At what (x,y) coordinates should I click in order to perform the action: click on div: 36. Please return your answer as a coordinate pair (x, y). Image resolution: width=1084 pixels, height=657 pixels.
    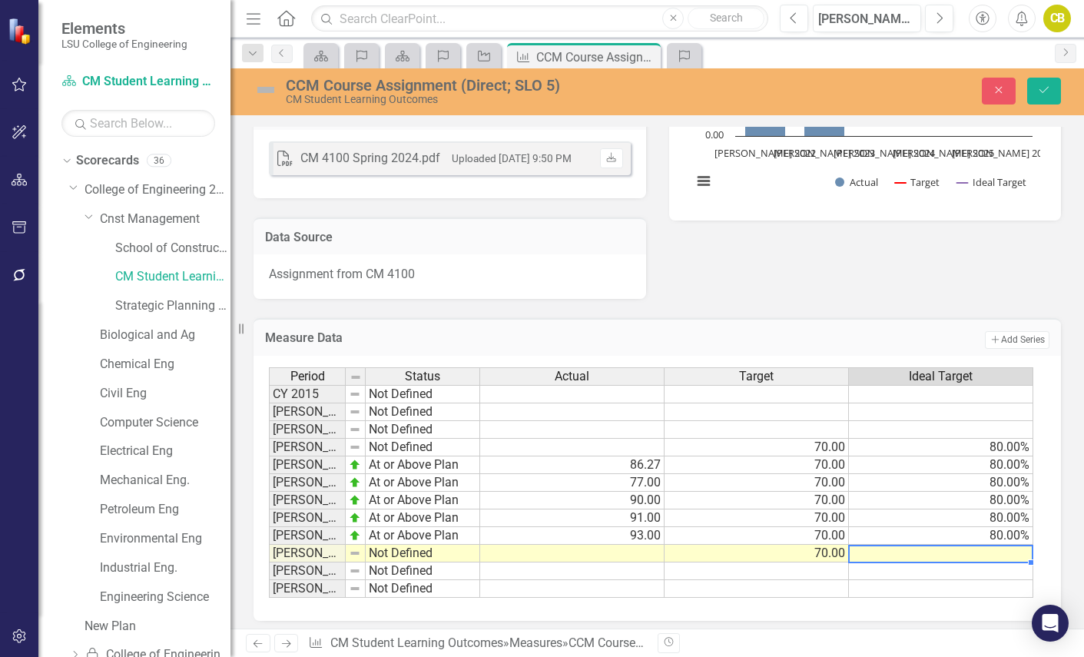
    Looking at the image, I should click on (159, 161).